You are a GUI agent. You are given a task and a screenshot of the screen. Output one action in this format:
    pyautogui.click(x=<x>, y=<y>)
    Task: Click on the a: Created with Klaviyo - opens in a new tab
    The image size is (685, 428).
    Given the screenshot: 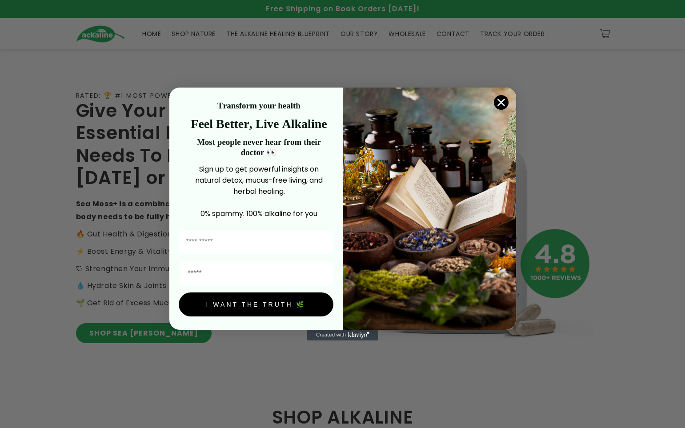 What is the action you would take?
    pyautogui.click(x=343, y=335)
    